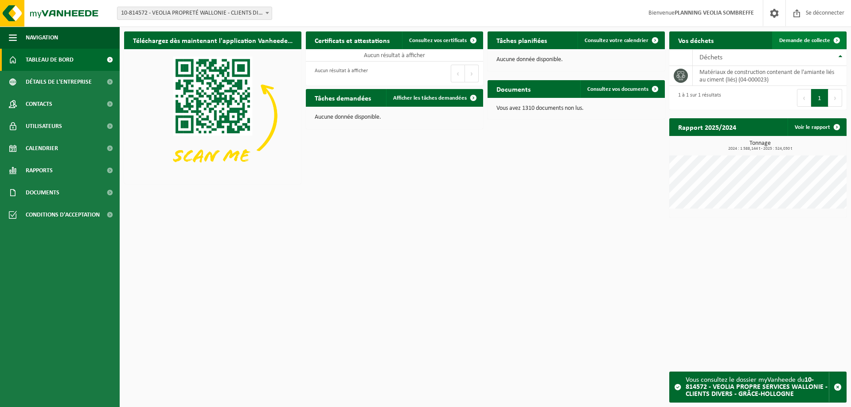 The width and height of the screenshot is (851, 407). I want to click on font: Calendrier, so click(42, 149).